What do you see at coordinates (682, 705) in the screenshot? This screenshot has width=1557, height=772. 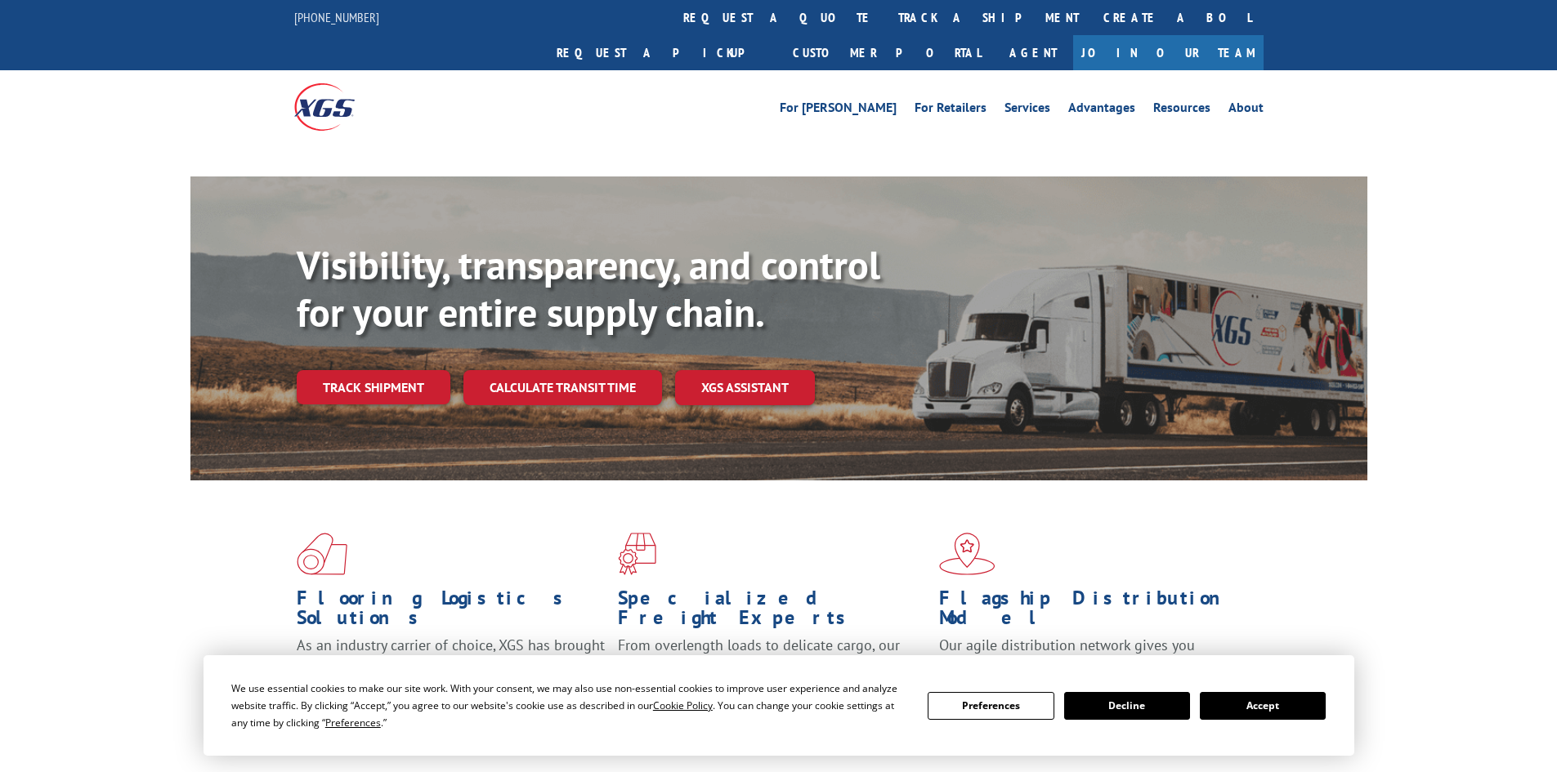 I see `span: Cookie Policy` at bounding box center [682, 705].